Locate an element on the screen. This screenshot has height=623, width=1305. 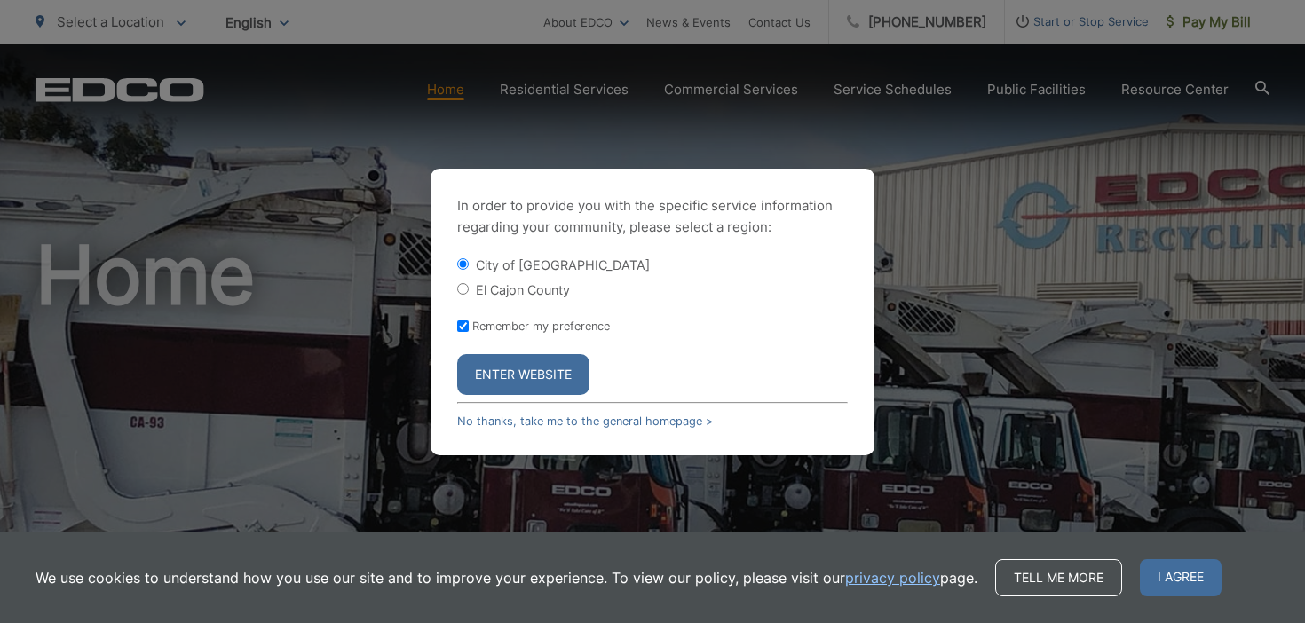
a: privacy policy is located at coordinates (892, 578).